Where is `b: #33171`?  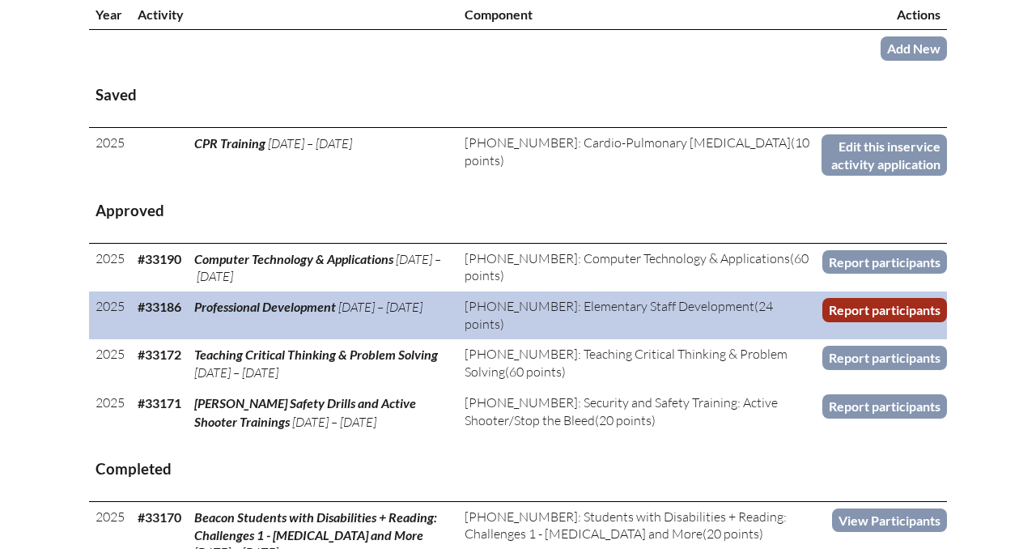
b: #33171 is located at coordinates (159, 402).